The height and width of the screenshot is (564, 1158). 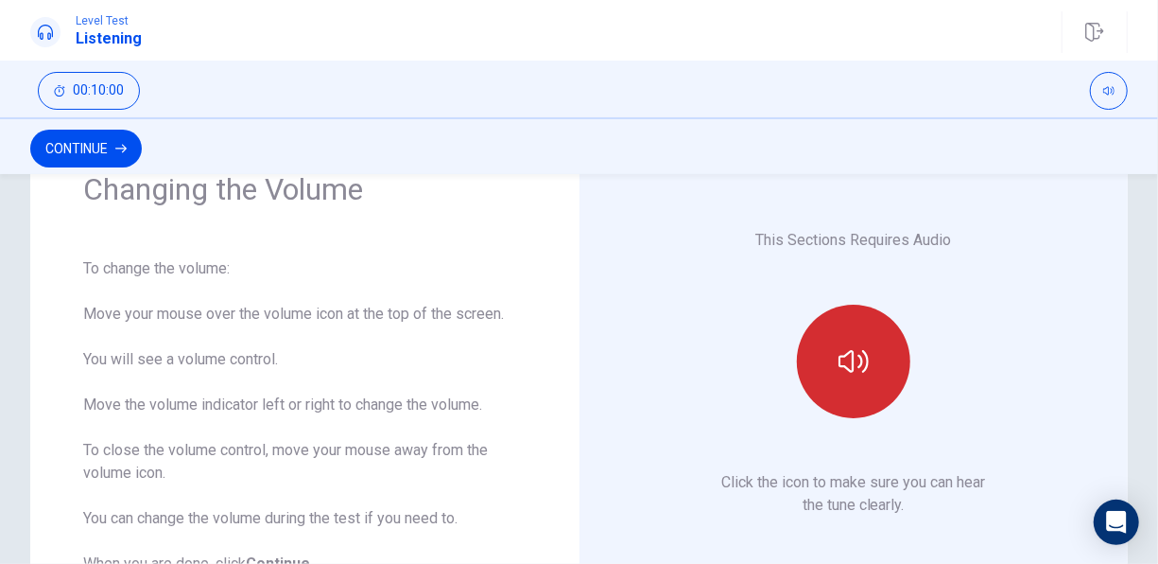 What do you see at coordinates (98, 91) in the screenshot?
I see `span: 00:10:00` at bounding box center [98, 91].